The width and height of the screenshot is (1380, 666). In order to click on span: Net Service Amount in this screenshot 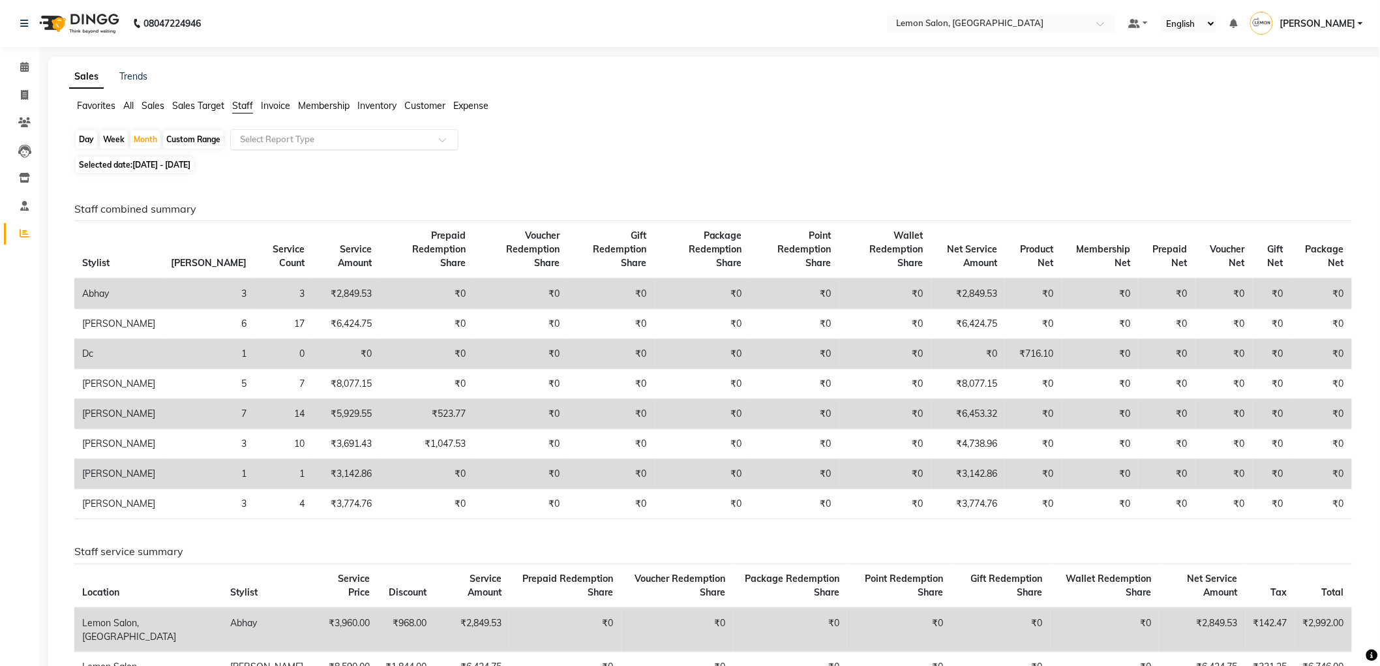, I will do `click(972, 256)`.